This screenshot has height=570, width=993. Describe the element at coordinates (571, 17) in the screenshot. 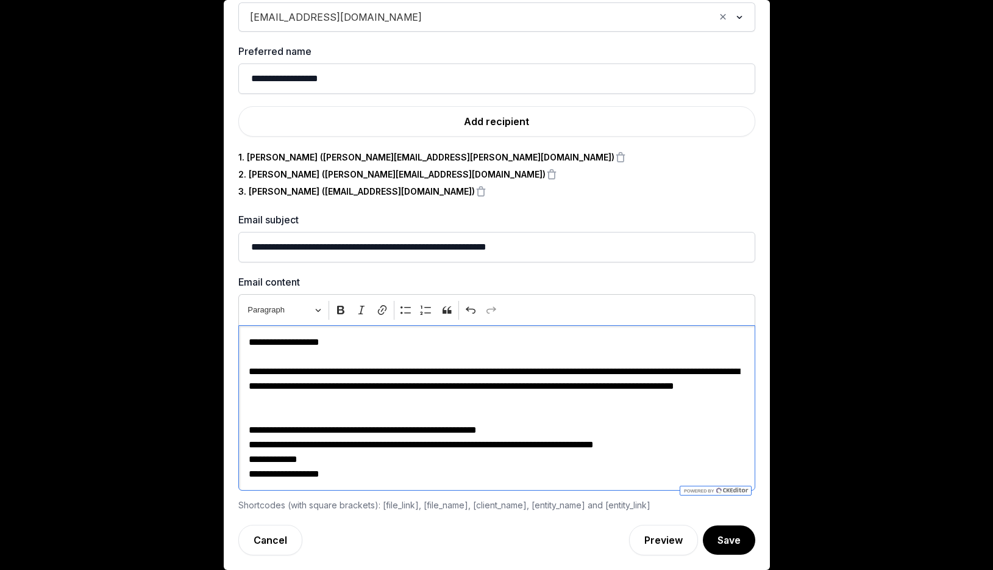

I see `input: Search for option` at that location.